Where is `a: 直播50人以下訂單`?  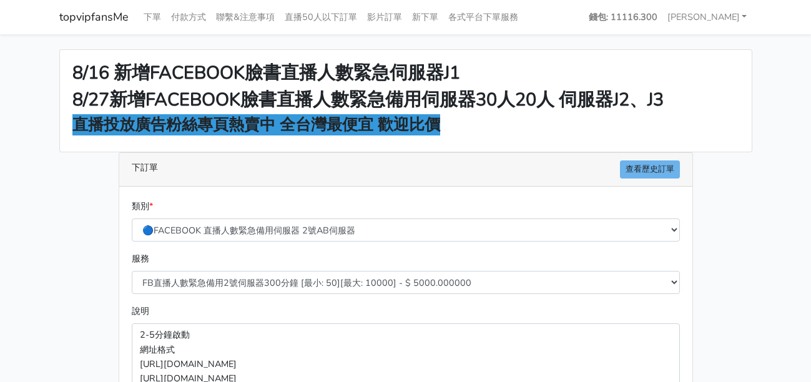 a: 直播50人以下訂單 is located at coordinates (321, 17).